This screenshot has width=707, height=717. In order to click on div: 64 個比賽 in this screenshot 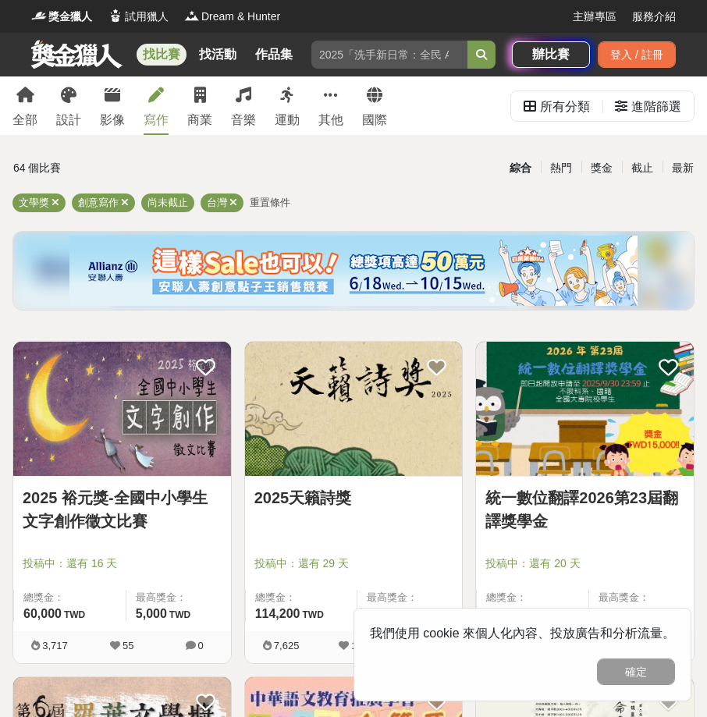, I will do `click(126, 168)`.